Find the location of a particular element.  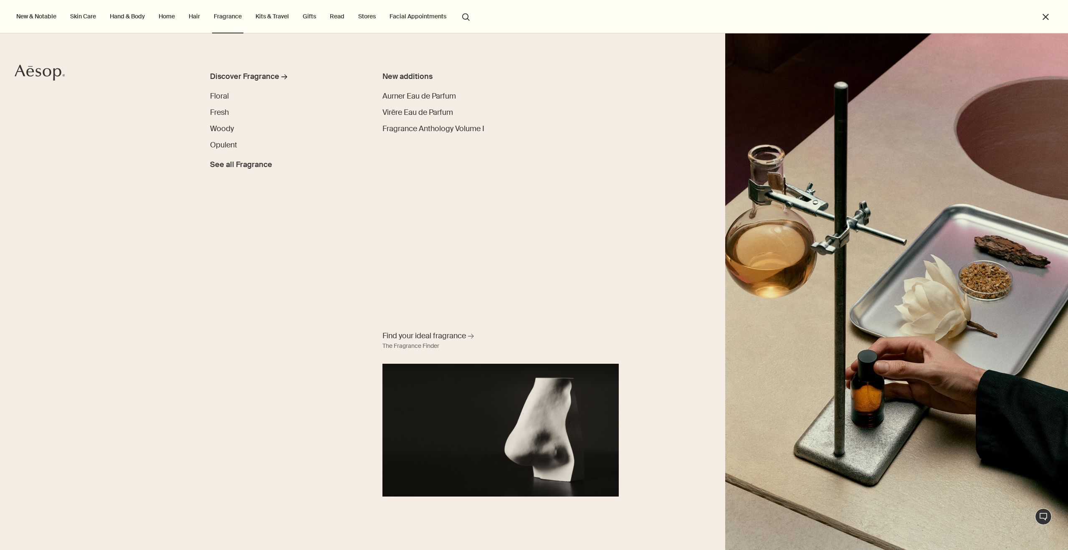

span: Fragrance Anthology Volume I is located at coordinates (433, 129).